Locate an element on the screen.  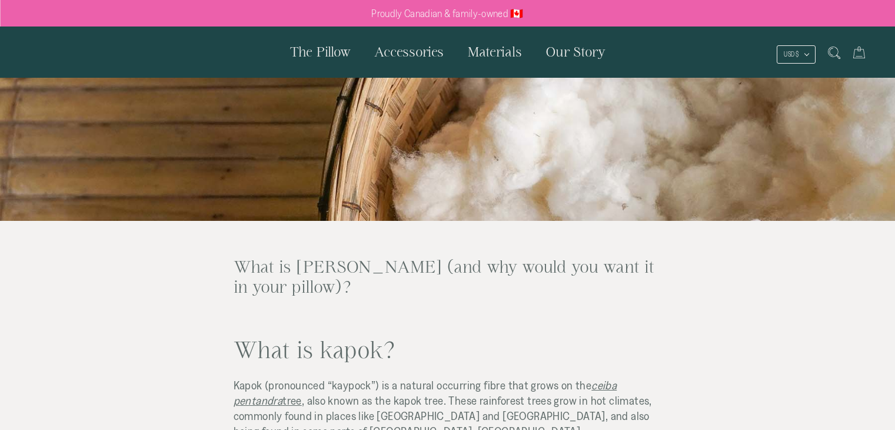
a: Accessories is located at coordinates (409, 52).